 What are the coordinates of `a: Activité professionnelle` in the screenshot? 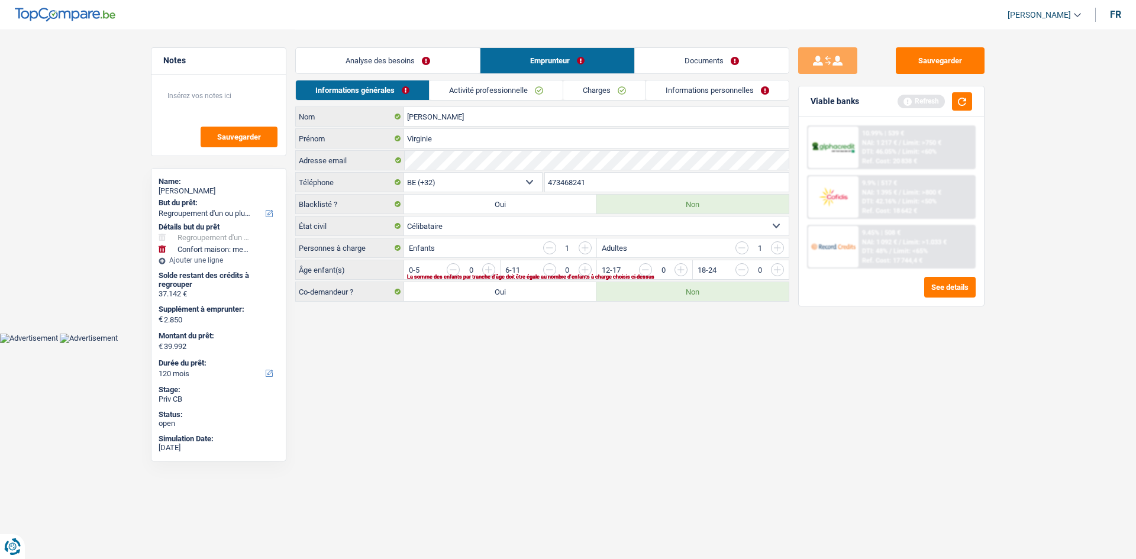 It's located at (496, 90).